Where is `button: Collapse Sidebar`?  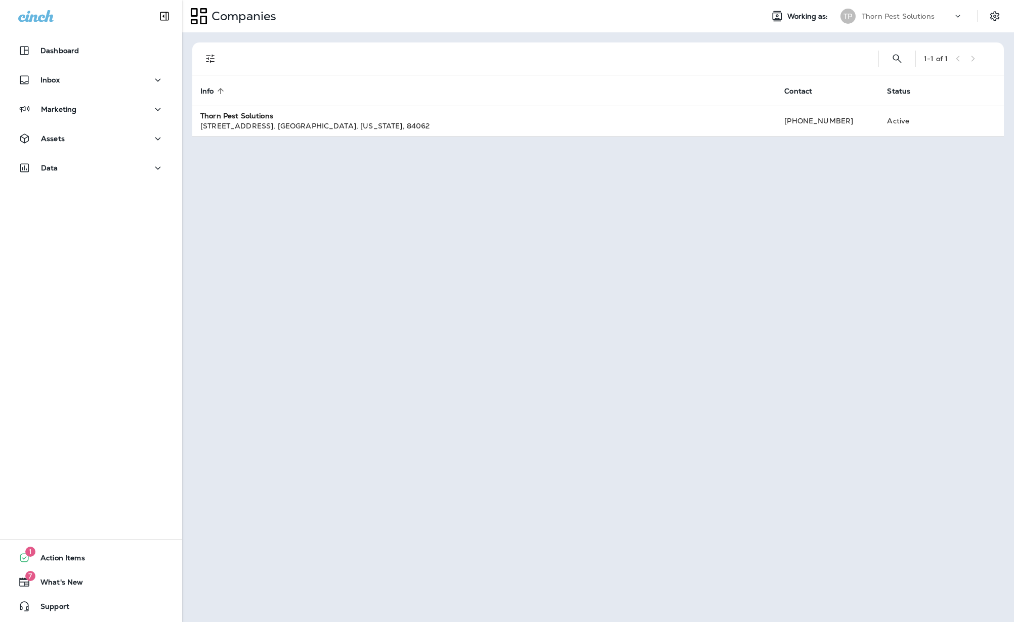 button: Collapse Sidebar is located at coordinates (164, 16).